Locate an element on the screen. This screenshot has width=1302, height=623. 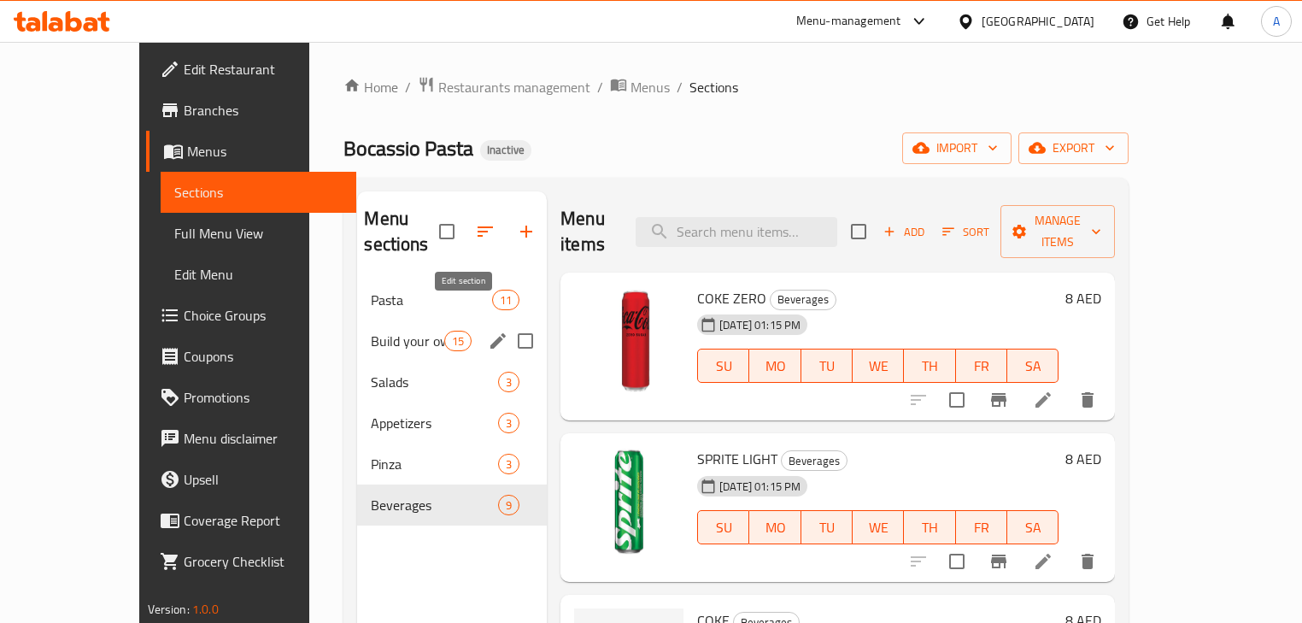
button: Sort is located at coordinates (965, 231).